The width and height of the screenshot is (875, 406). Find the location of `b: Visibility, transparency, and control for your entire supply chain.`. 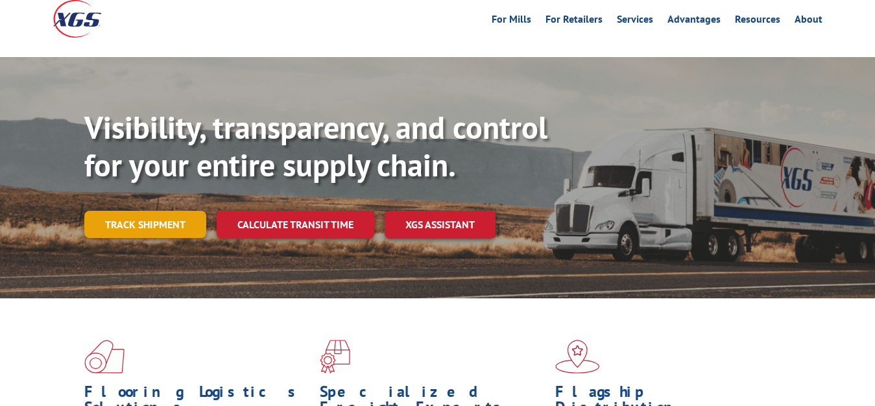

b: Visibility, transparency, and control for your entire supply chain. is located at coordinates (316, 146).